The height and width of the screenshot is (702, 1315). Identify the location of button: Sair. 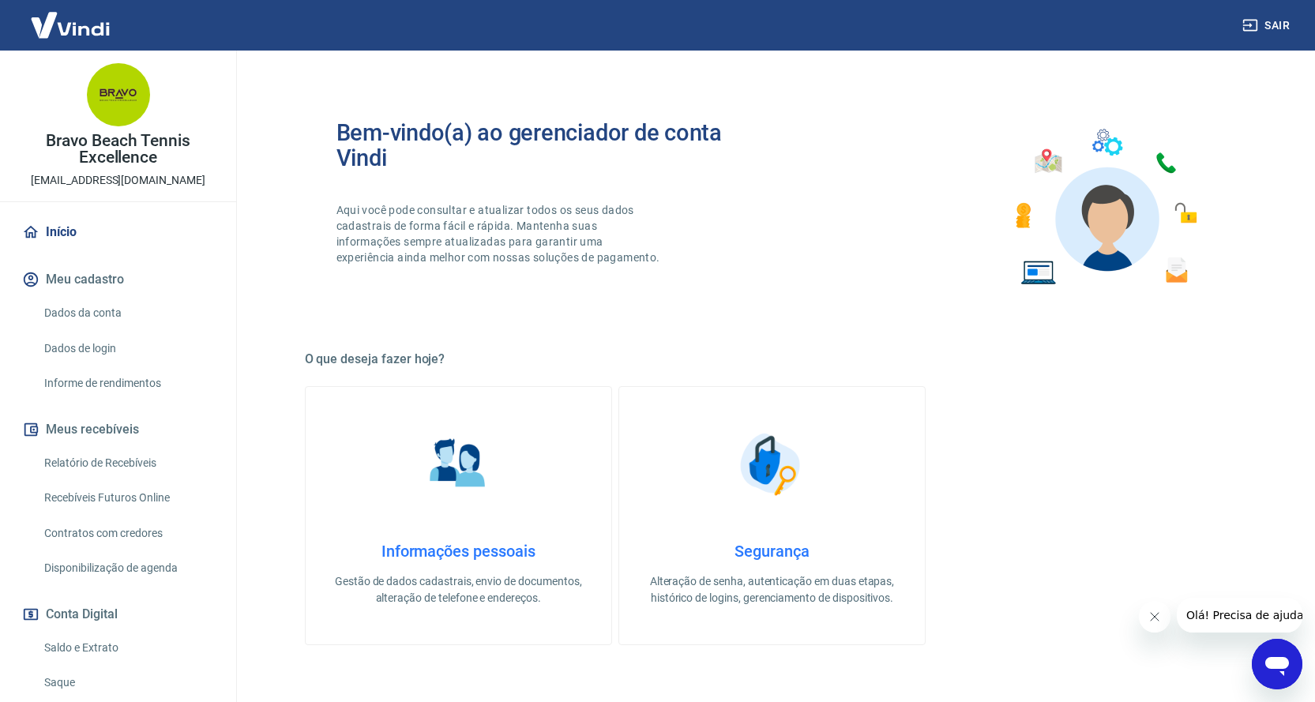
(1268, 25).